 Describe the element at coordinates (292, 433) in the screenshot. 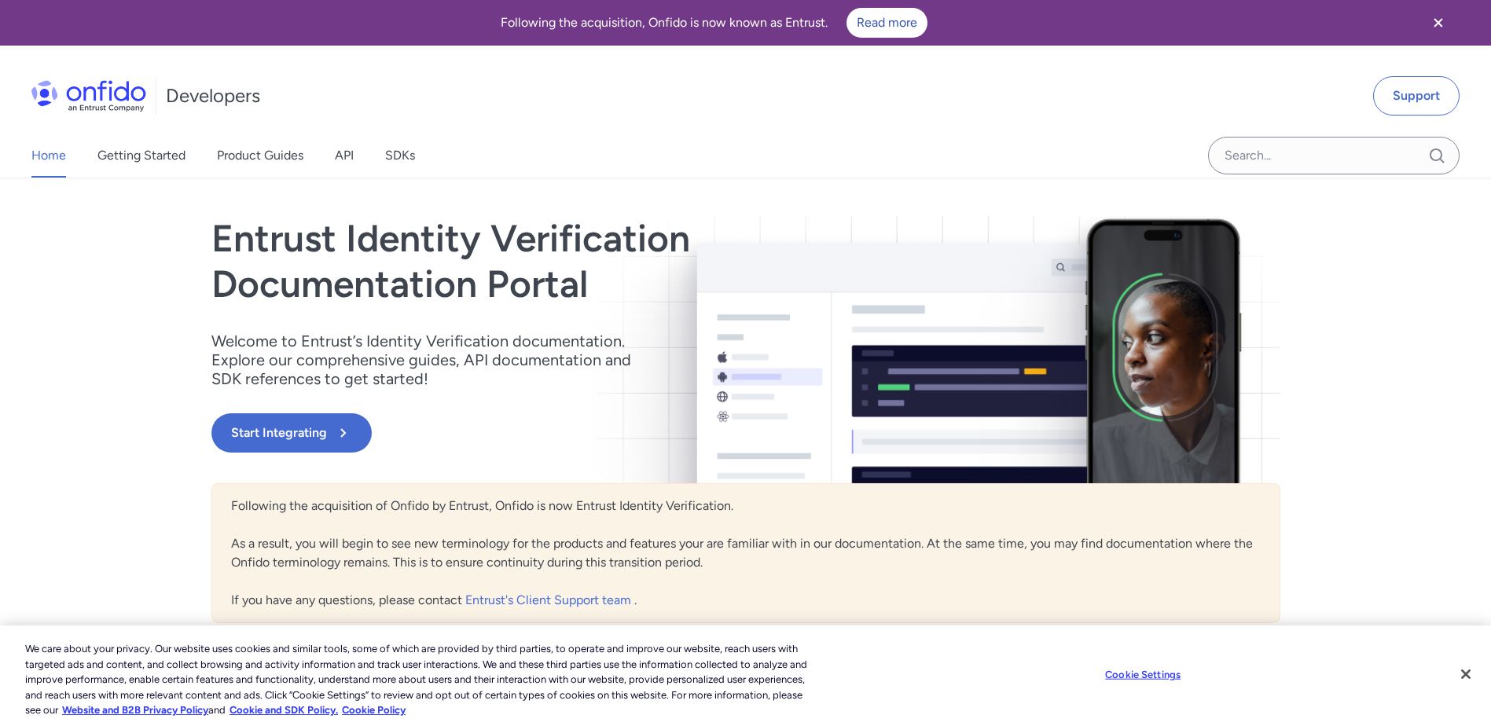

I see `button: Start Integrating` at that location.